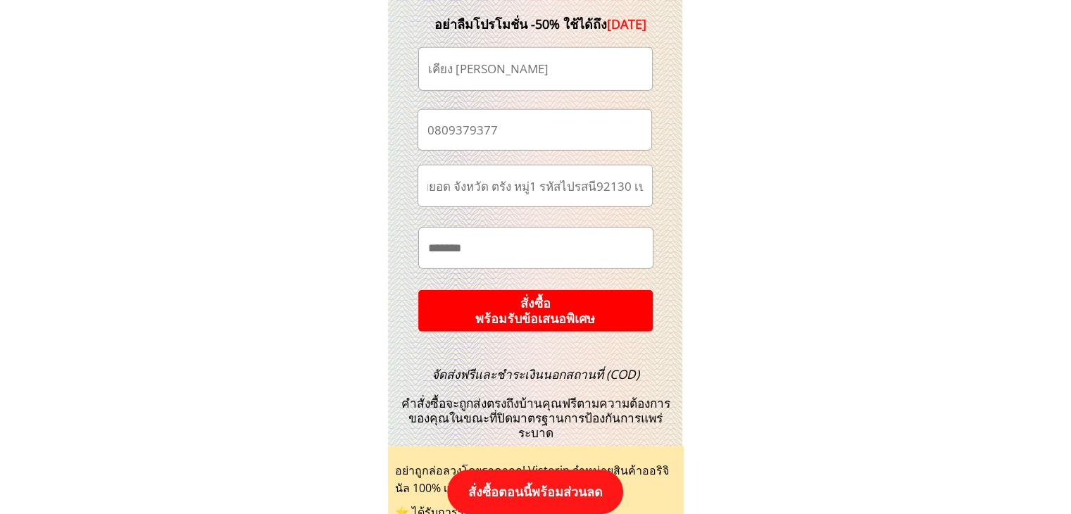 The width and height of the screenshot is (1071, 514). What do you see at coordinates (536, 404) in the screenshot?
I see `h3: คำสั่งซื้อจะถูกส่งตรงถึงบ้านคุณฟรีตามความต้องการของคุณในขณะที่ปิดมาตรฐานการป้องกันการแพร่ระบาด` at bounding box center [536, 404].